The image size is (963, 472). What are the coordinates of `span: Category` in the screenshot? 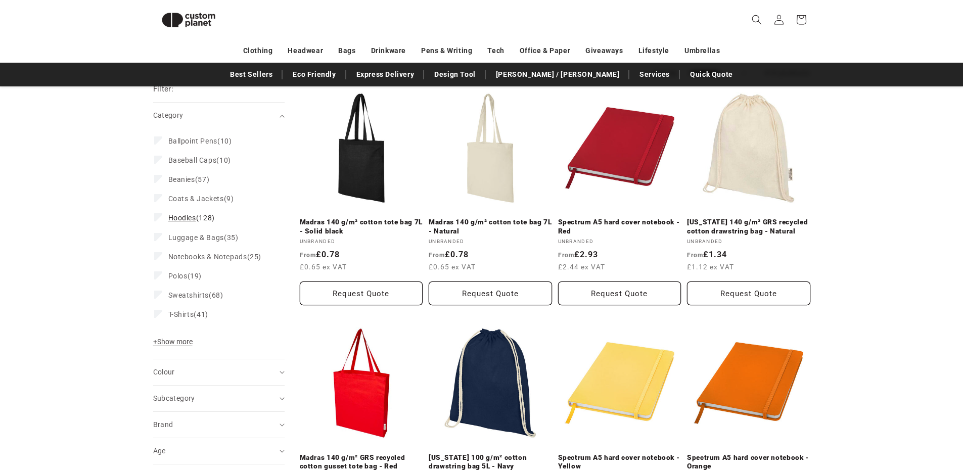 It's located at (168, 115).